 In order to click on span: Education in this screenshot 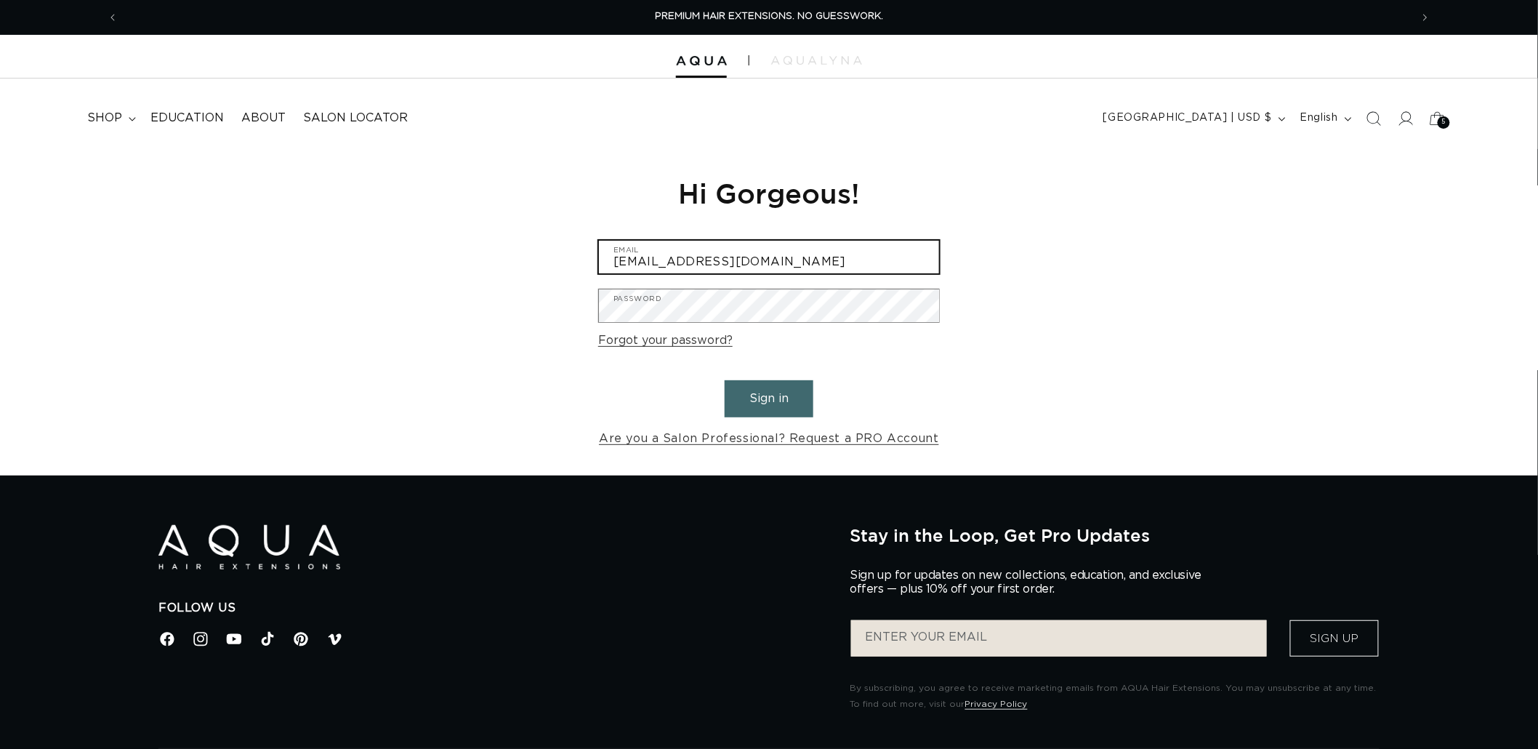, I will do `click(187, 118)`.